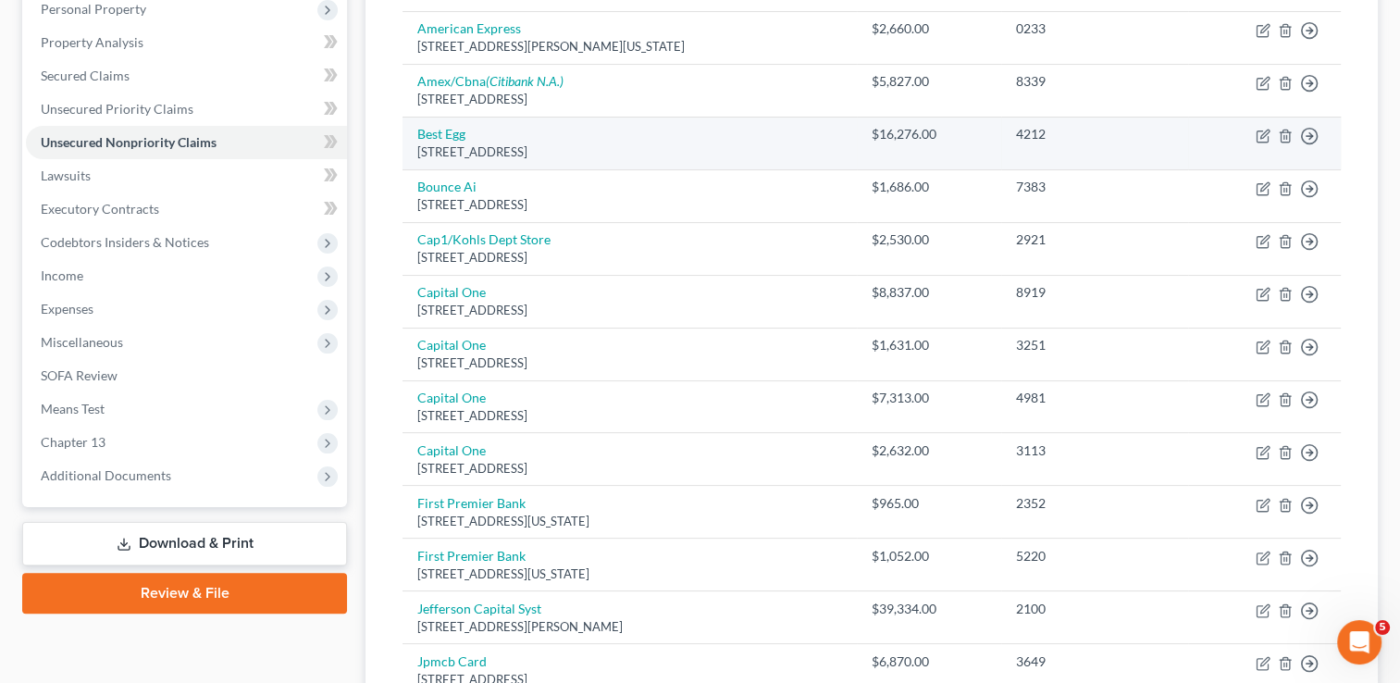 This screenshot has width=1400, height=683. Describe the element at coordinates (186, 142) in the screenshot. I see `a: Unsecured Nonpriority Claims` at that location.